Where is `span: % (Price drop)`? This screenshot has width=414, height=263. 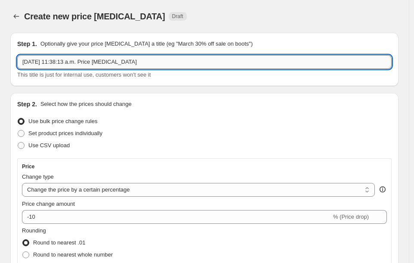 span: % (Price drop) is located at coordinates (350, 216).